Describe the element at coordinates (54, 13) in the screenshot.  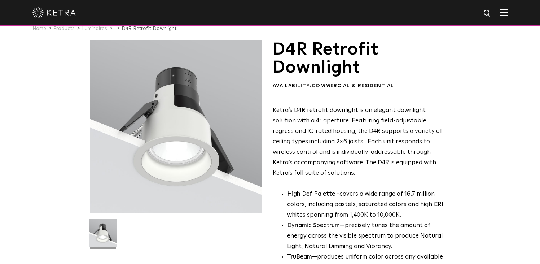
I see `img: ketra-logo-2019-white` at that location.